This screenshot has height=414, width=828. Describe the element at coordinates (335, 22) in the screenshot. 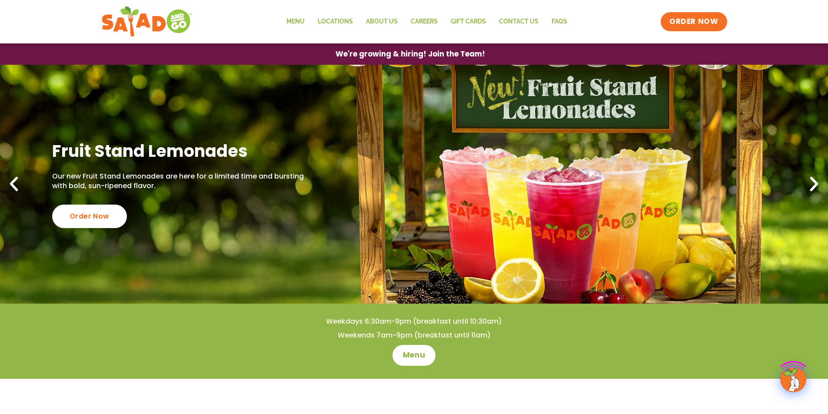

I see `a: Locations` at that location.